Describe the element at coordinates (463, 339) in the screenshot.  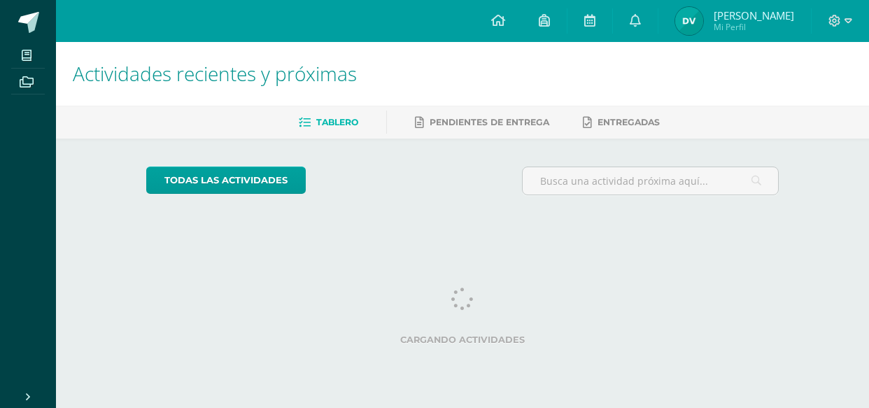
I see `label: Cargando actividades` at that location.